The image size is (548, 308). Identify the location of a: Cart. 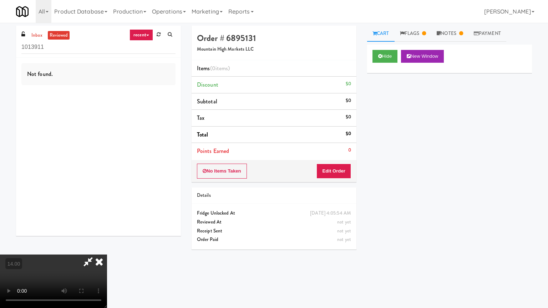
(381, 34).